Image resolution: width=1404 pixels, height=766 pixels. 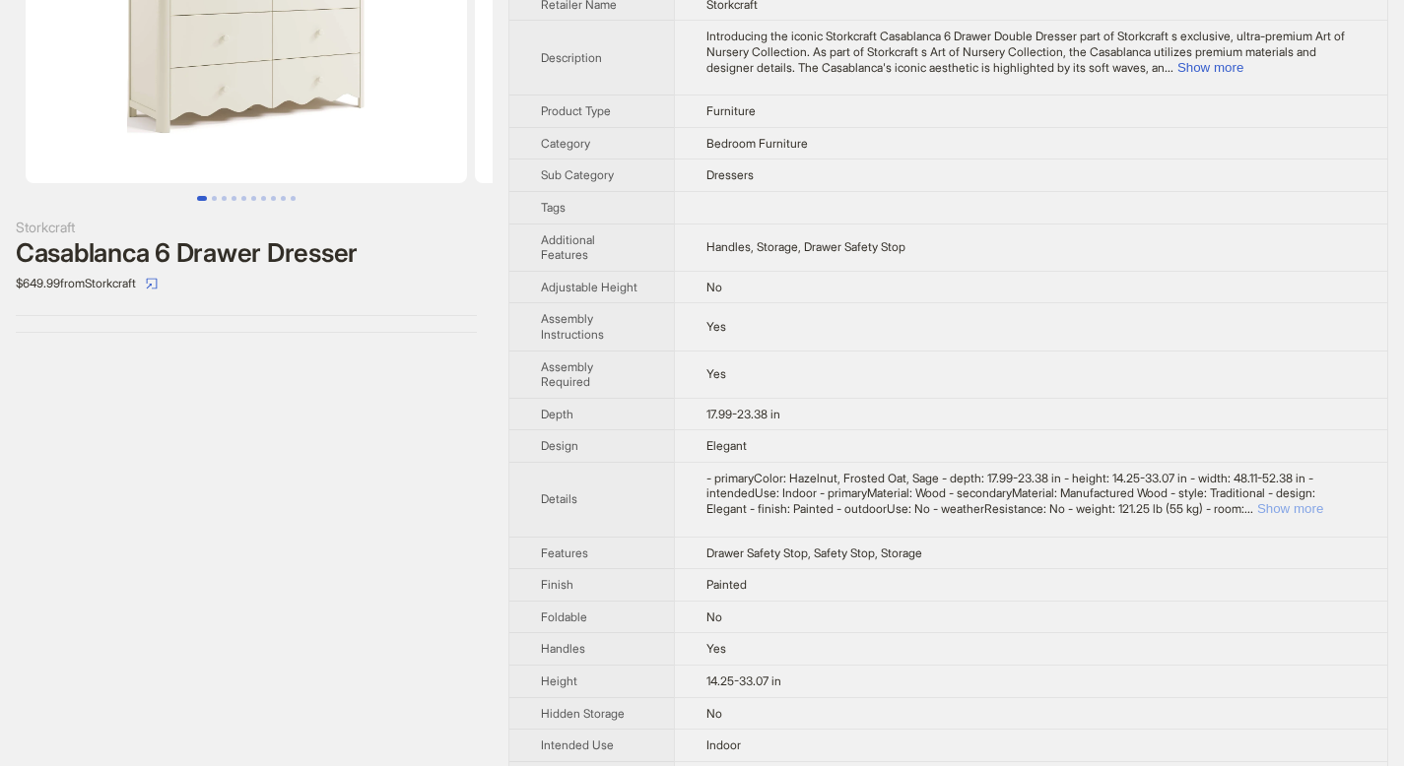 What do you see at coordinates (557, 414) in the screenshot?
I see `span: Depth` at bounding box center [557, 414].